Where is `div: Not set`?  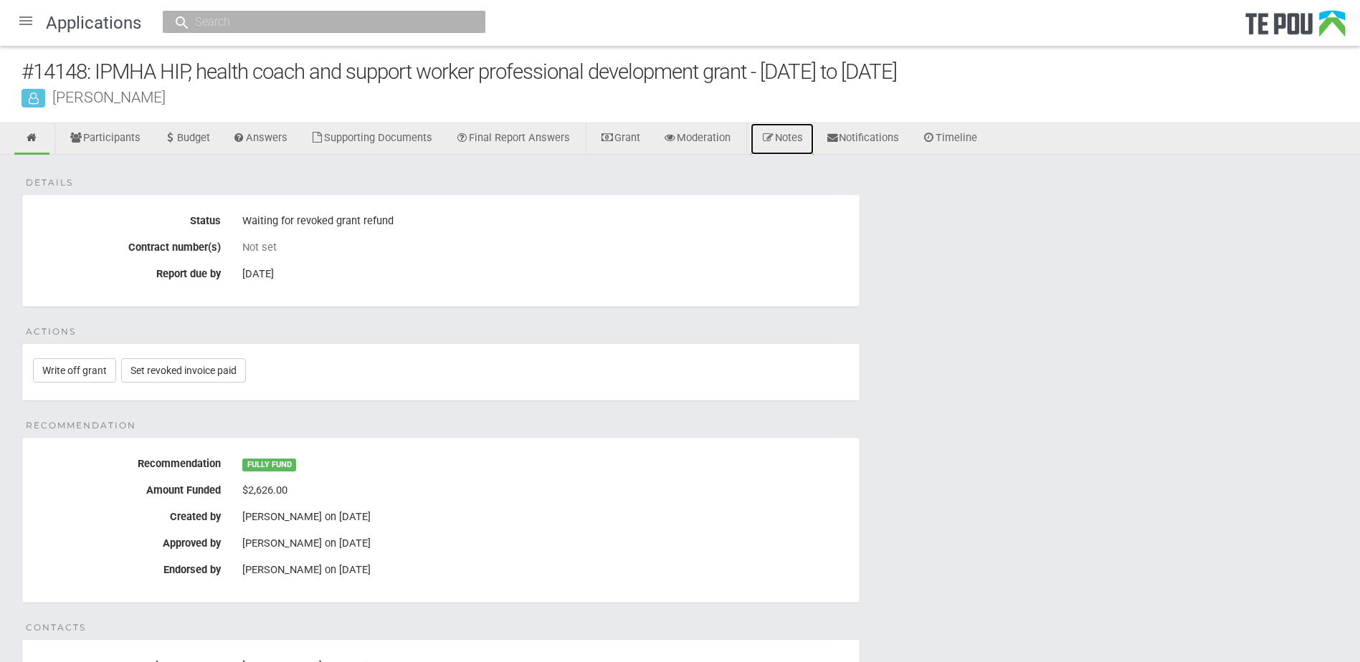 div: Not set is located at coordinates (545, 247).